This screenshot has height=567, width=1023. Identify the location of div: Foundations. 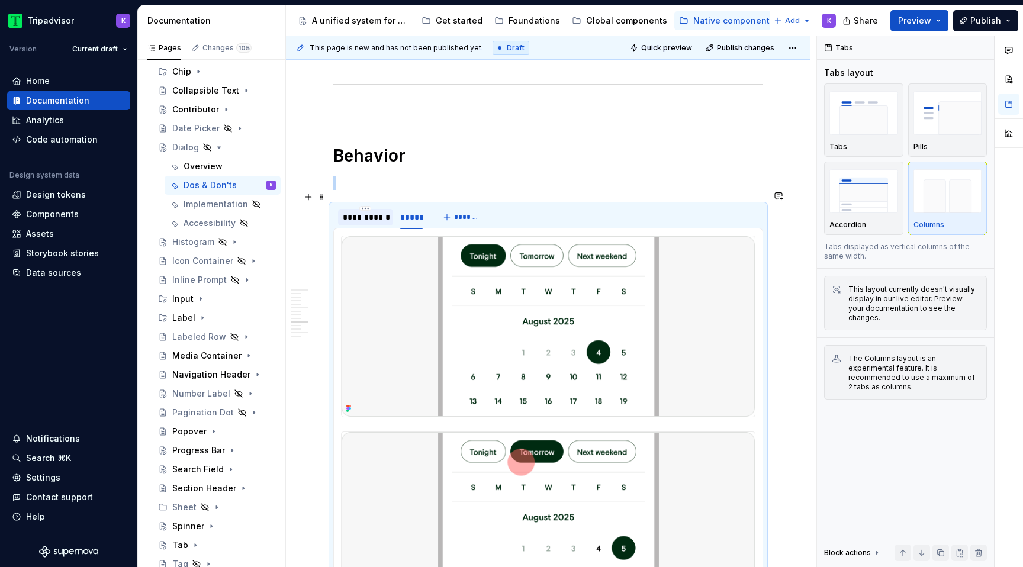
(534, 21).